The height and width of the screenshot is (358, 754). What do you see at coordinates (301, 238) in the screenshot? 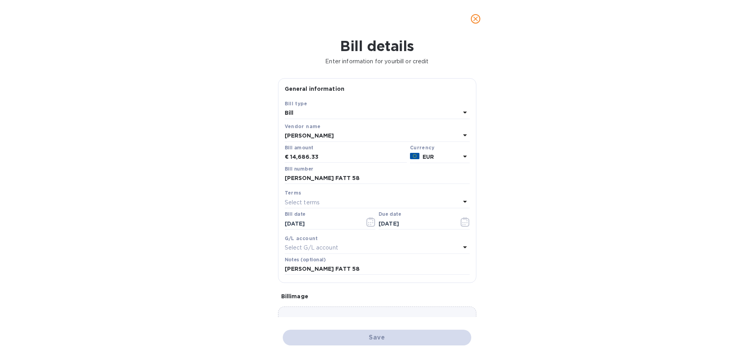
I see `b: G/L account` at bounding box center [301, 238].